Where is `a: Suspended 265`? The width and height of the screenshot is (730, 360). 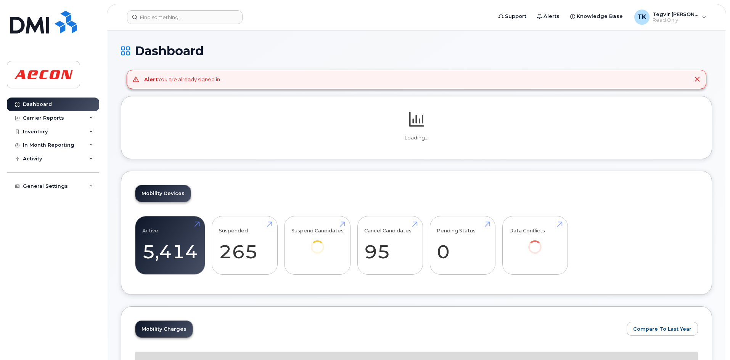 a: Suspended 265 is located at coordinates (244, 246).